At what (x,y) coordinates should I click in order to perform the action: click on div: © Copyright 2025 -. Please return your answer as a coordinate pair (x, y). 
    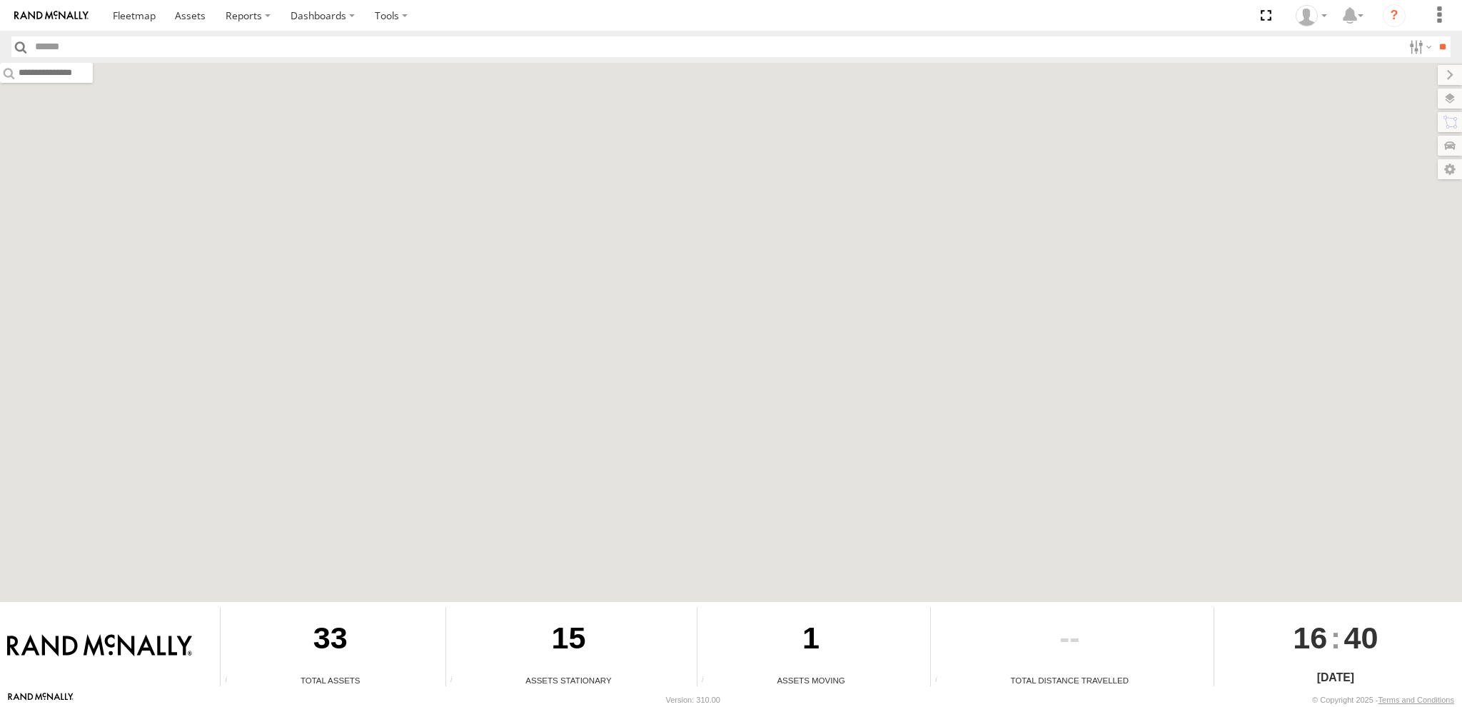
    Looking at the image, I should click on (1383, 700).